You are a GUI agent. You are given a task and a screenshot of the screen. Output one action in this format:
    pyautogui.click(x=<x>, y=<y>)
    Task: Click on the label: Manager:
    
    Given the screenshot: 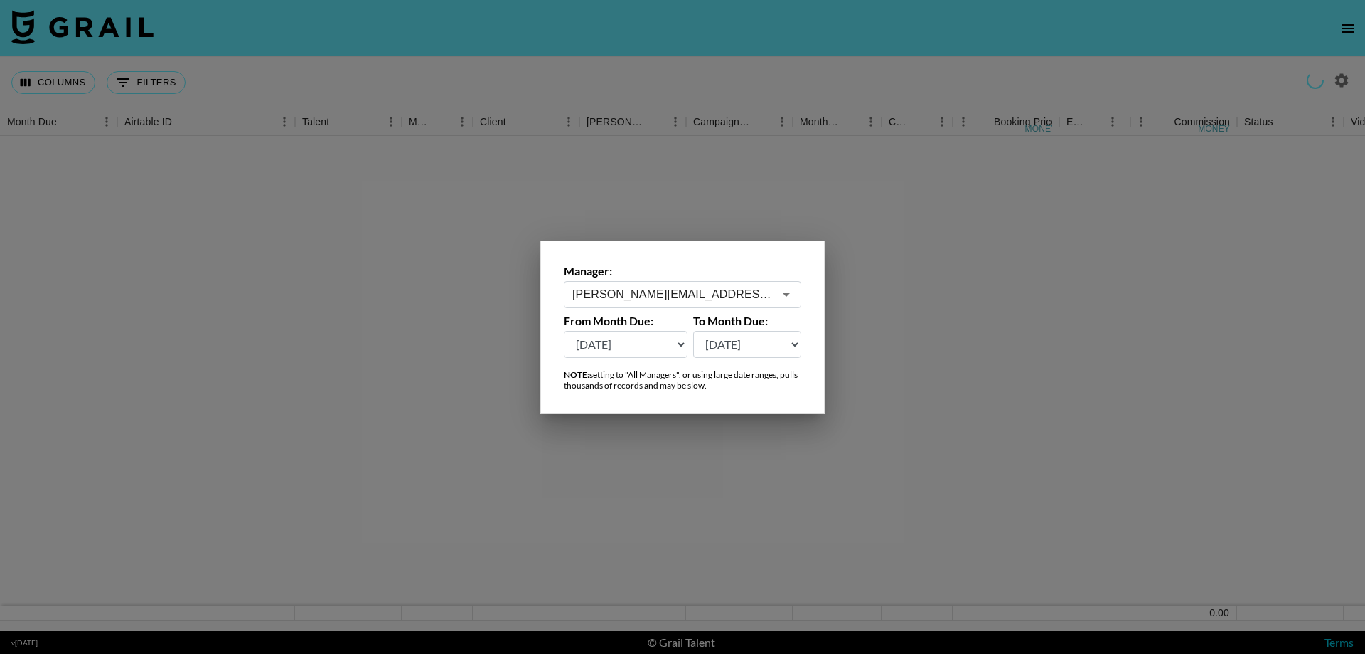 What is the action you would take?
    pyautogui.click(x=683, y=271)
    